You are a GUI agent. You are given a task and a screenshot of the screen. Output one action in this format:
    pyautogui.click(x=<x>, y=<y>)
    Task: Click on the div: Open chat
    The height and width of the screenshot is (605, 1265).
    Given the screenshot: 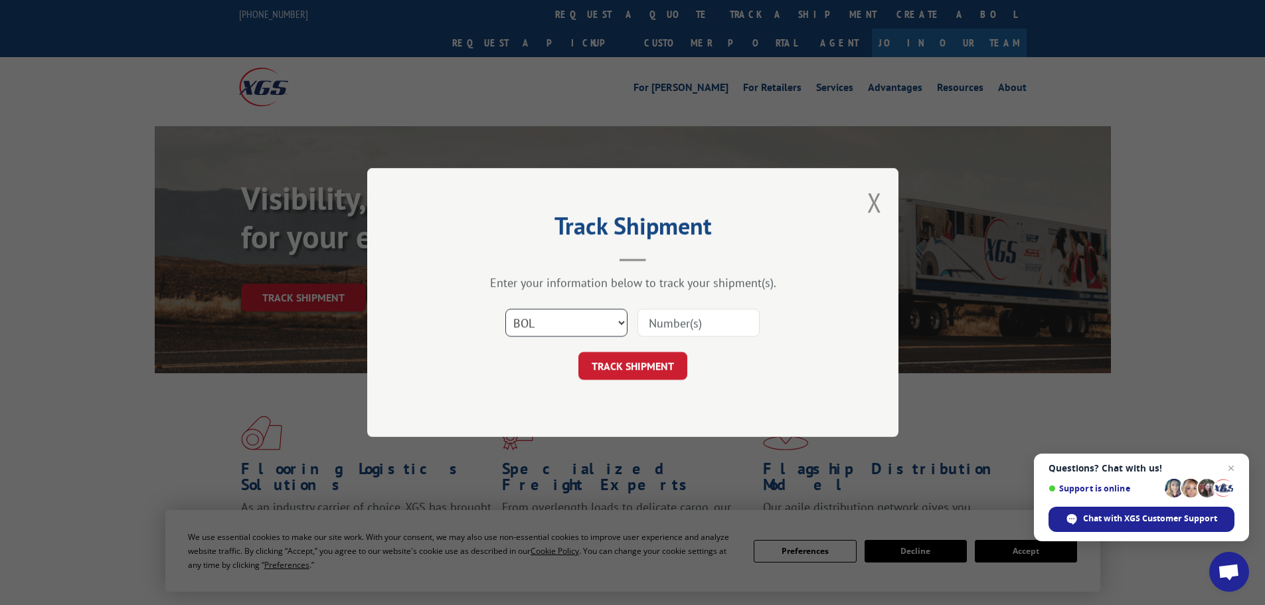 What is the action you would take?
    pyautogui.click(x=1229, y=572)
    